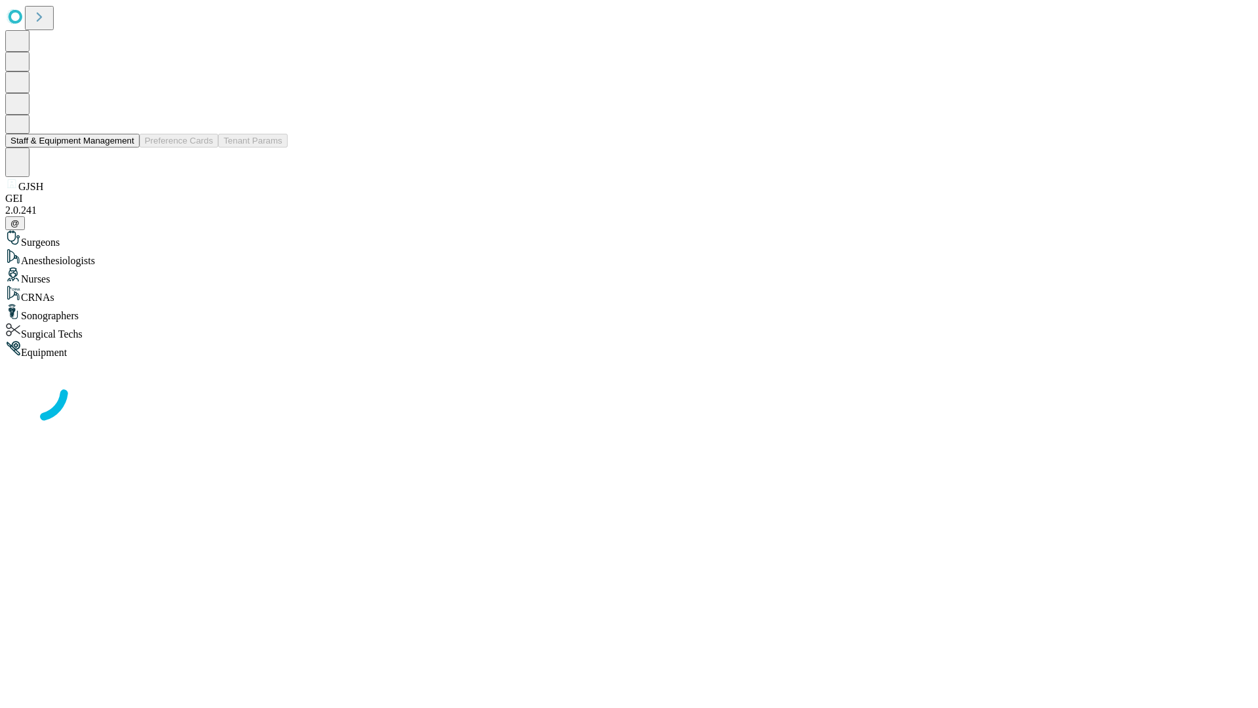  What do you see at coordinates (629, 239) in the screenshot?
I see `div: Surgeons` at bounding box center [629, 239].